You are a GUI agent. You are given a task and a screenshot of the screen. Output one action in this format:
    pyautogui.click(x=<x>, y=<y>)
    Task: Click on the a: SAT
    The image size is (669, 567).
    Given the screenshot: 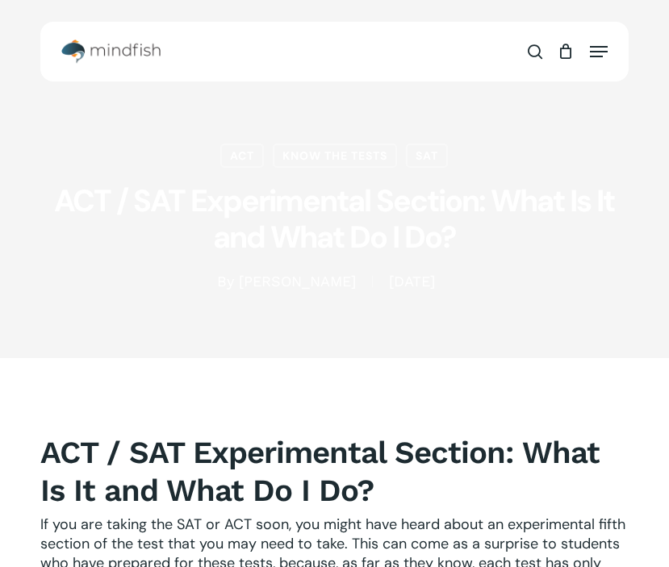 What is the action you would take?
    pyautogui.click(x=427, y=156)
    